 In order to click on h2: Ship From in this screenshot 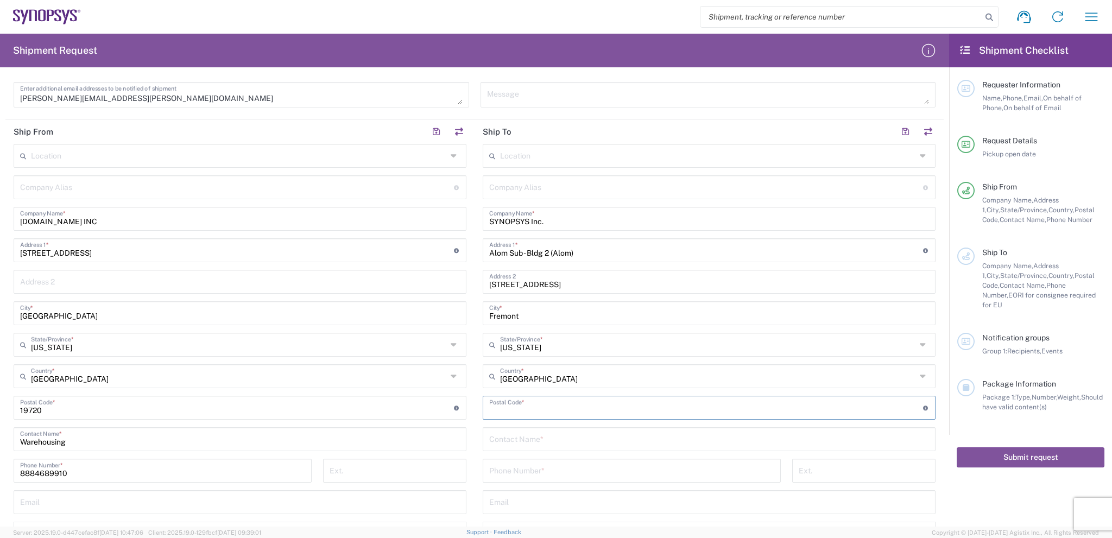, I will do `click(33, 132)`.